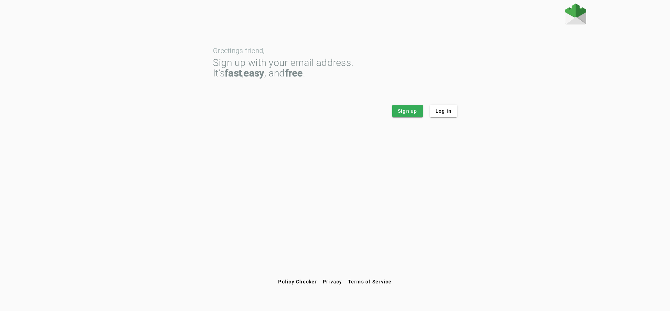  What do you see at coordinates (443, 111) in the screenshot?
I see `span: Log in` at bounding box center [443, 111].